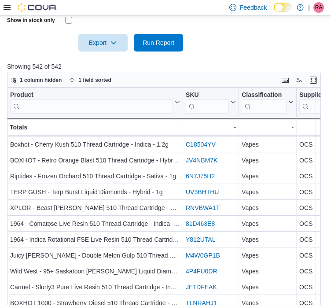  What do you see at coordinates (95, 80) in the screenshot?
I see `span: 1 field sorted` at bounding box center [95, 80].